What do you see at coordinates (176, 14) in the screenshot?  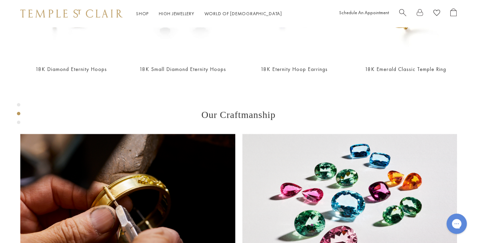 I see `a: High JewelleryHigh Jewellery` at bounding box center [176, 14].